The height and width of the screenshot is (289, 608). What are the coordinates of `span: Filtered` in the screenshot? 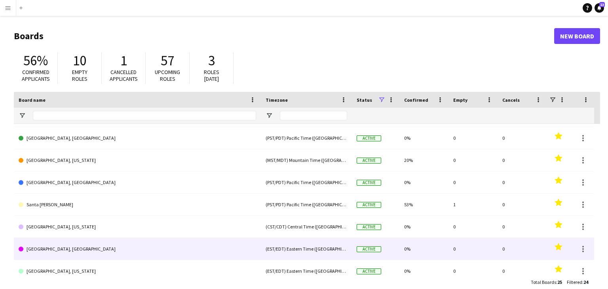 It's located at (575, 282).